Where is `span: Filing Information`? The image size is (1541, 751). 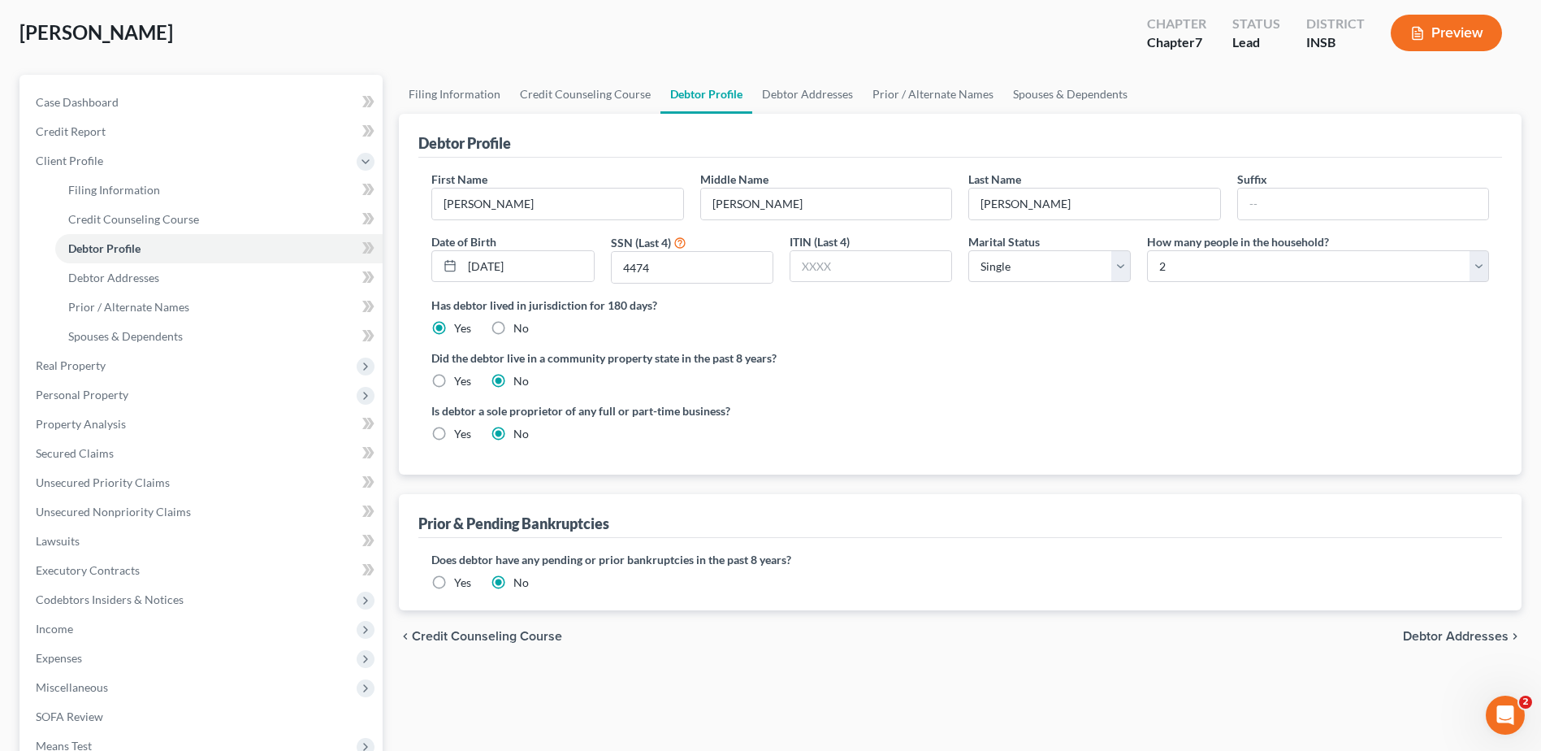
span: Filing Information is located at coordinates (114, 189).